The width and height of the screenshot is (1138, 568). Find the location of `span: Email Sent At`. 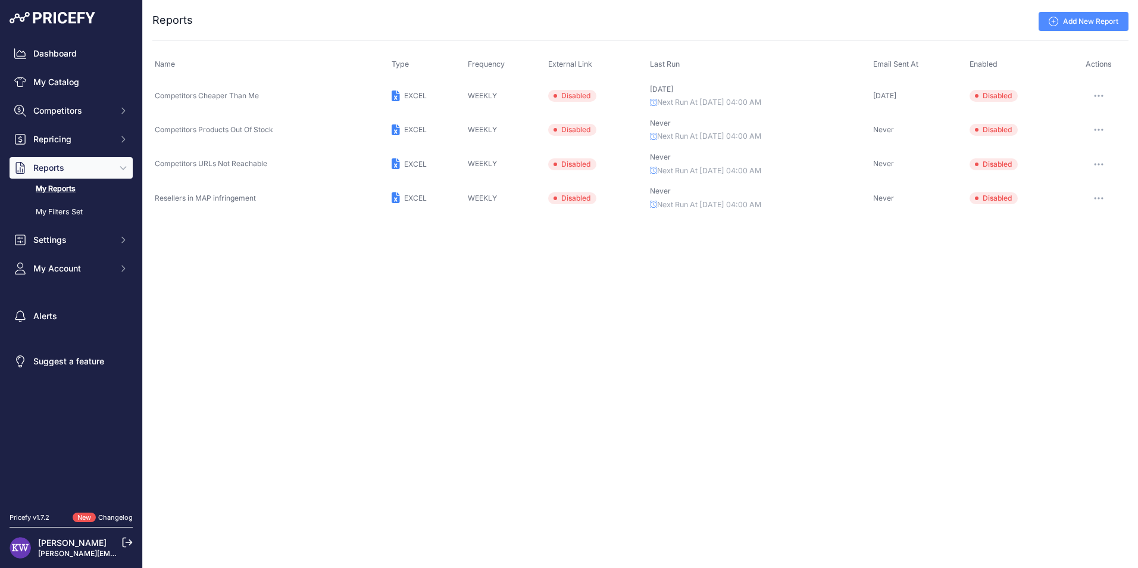

span: Email Sent At is located at coordinates (896, 64).